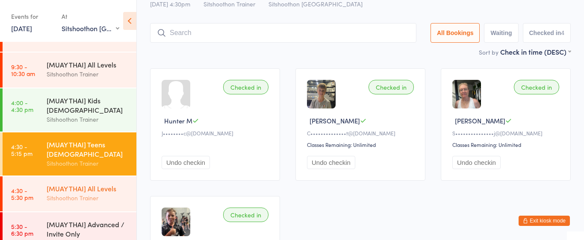  I want to click on div: [MUAY THAI] Advanced / Invite Only, so click(88, 229).